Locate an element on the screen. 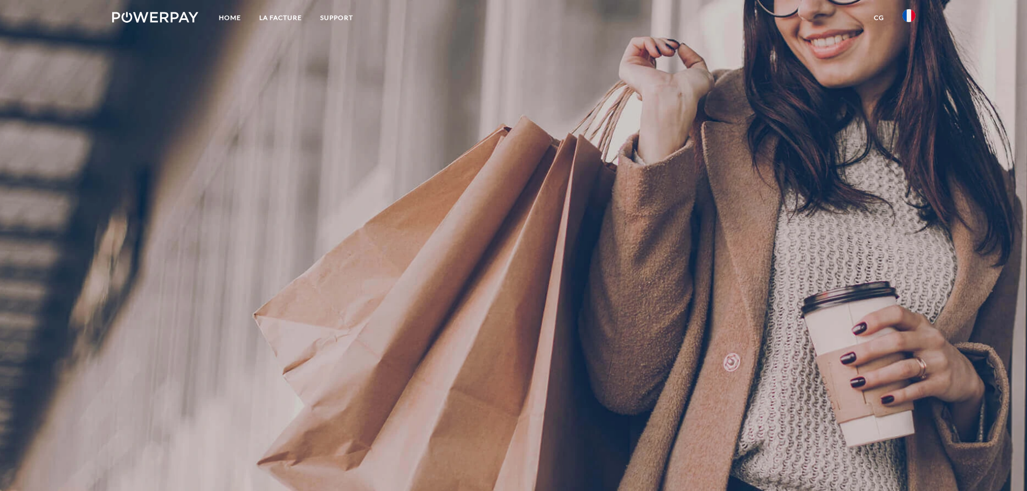 The image size is (1027, 491). a: Home is located at coordinates (230, 18).